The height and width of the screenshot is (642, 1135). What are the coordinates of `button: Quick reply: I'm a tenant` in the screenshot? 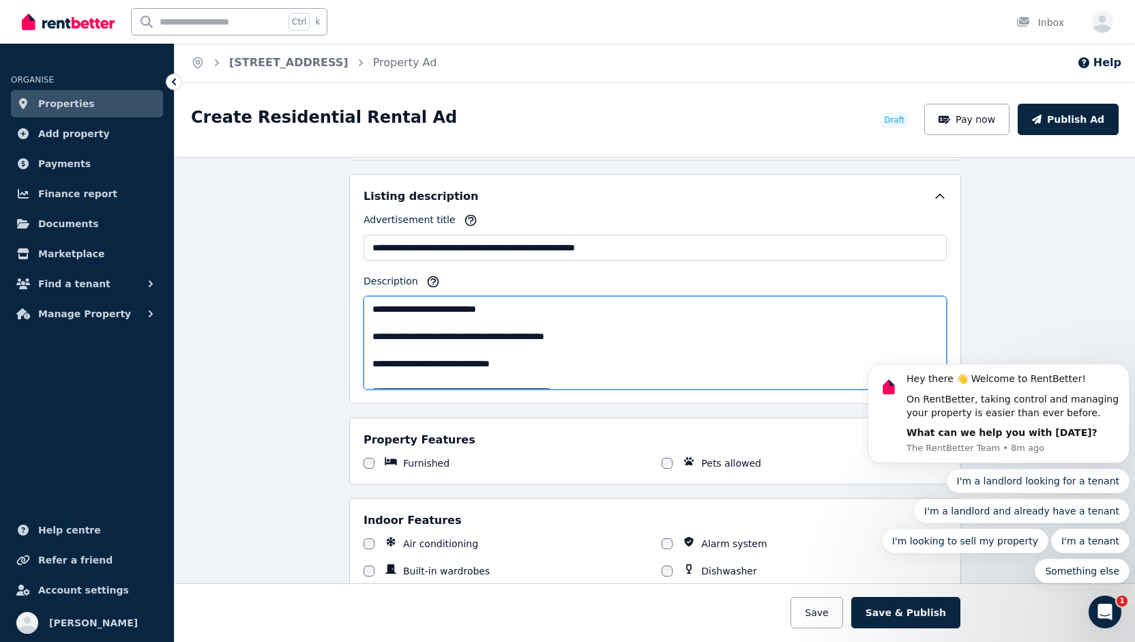 It's located at (228, 308).